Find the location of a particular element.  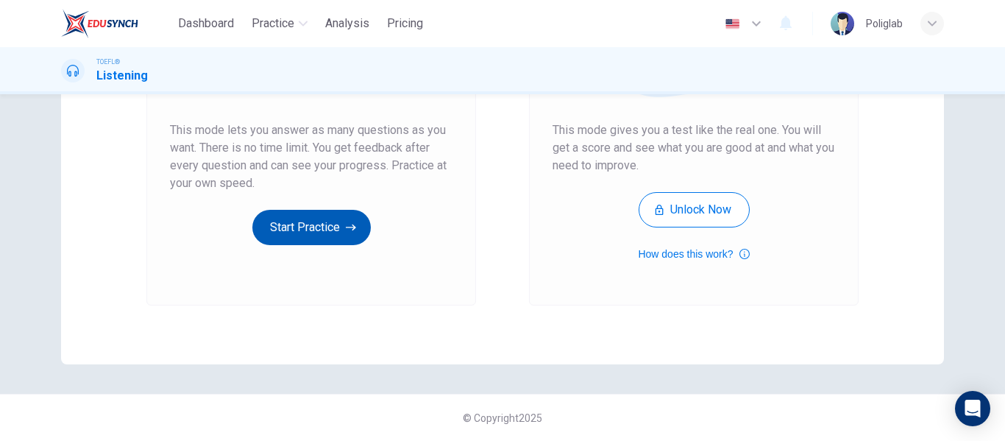

img: EduSynch logo is located at coordinates (99, 24).